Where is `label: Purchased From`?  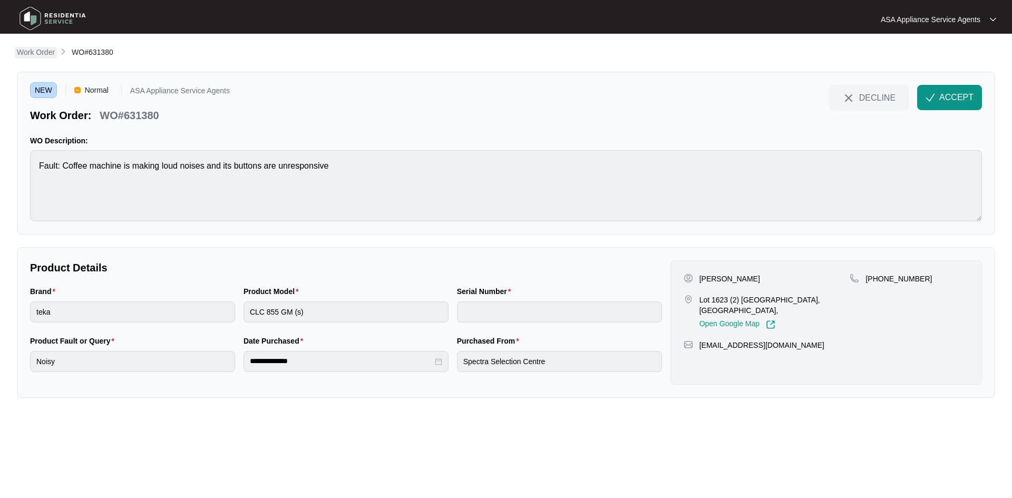 label: Purchased From is located at coordinates (490, 341).